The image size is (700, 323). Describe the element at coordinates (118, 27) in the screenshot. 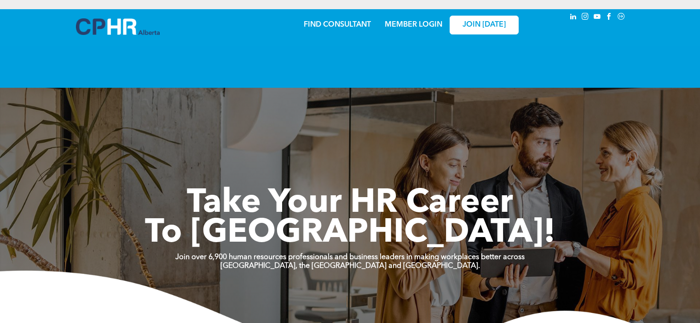

I see `img: A blue and white logo for cp alberta` at that location.